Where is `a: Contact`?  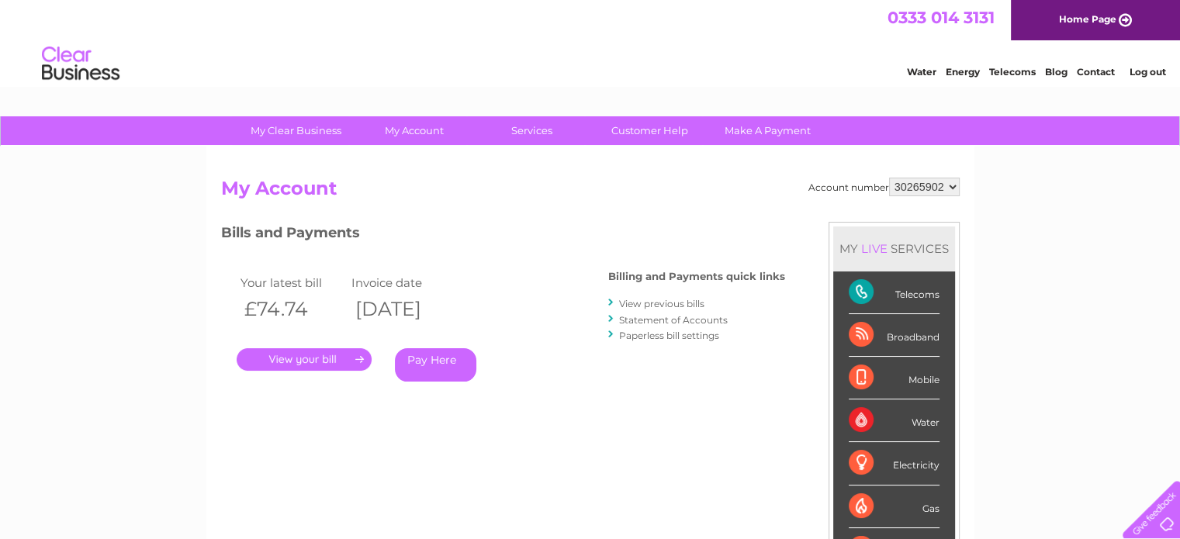 a: Contact is located at coordinates (1096, 71).